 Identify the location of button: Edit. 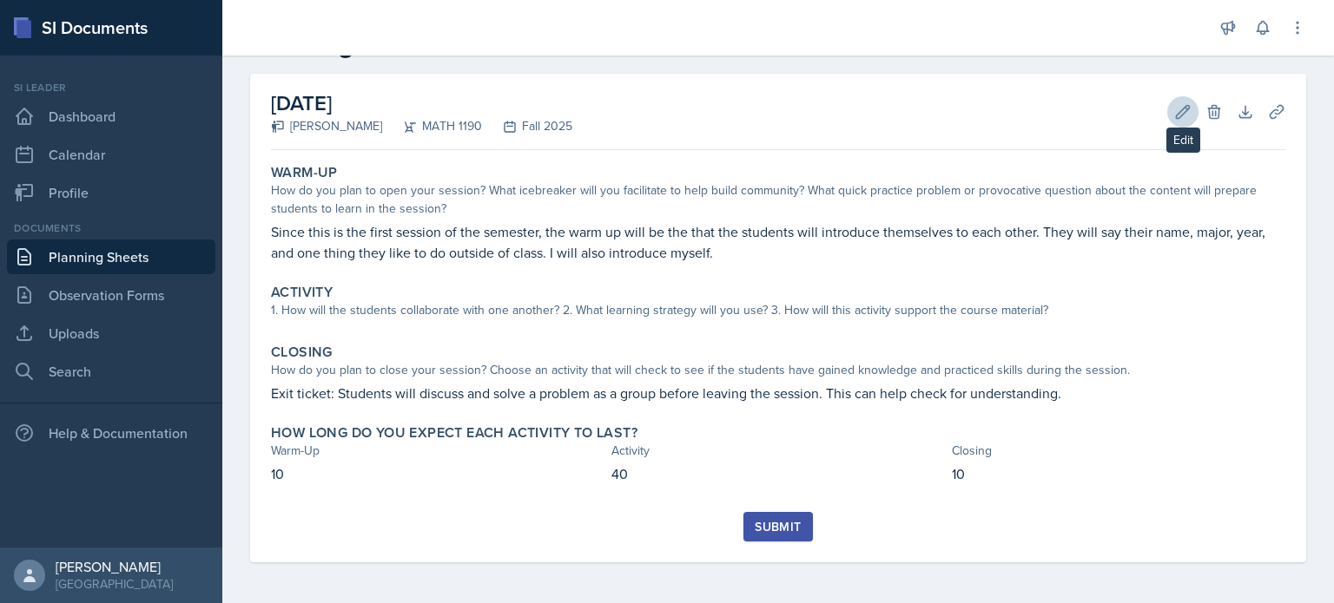
(1183, 112).